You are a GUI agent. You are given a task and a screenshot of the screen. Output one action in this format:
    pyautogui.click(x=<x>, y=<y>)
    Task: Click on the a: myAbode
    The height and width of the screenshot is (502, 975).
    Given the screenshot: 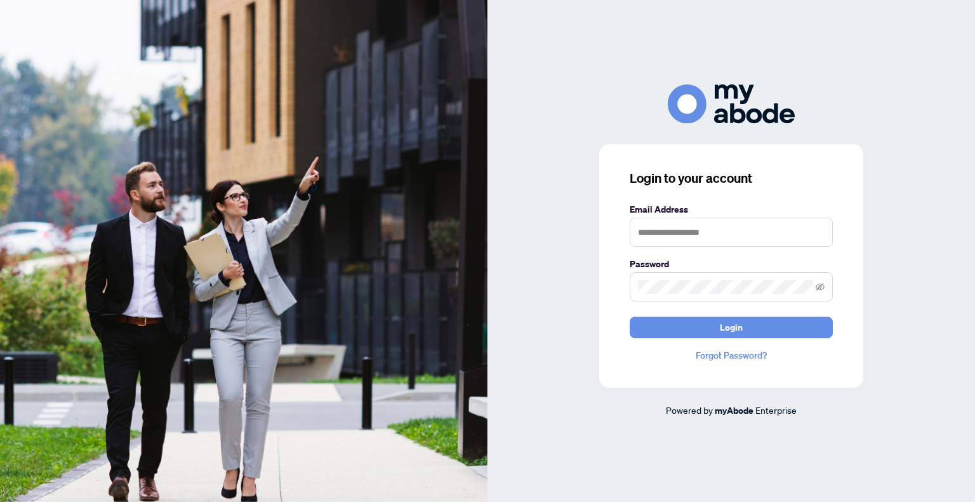 What is the action you would take?
    pyautogui.click(x=734, y=411)
    